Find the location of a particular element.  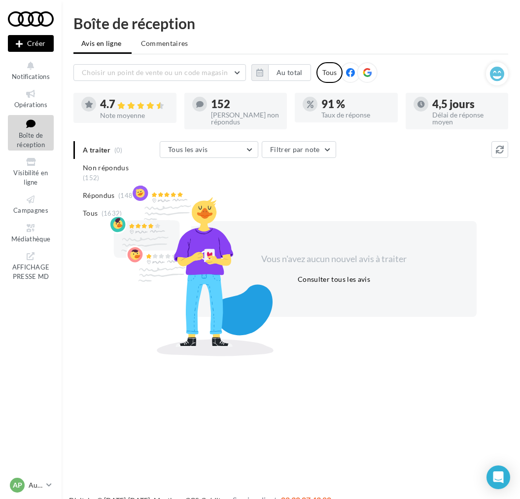

span: Opérations is located at coordinates (31, 105).